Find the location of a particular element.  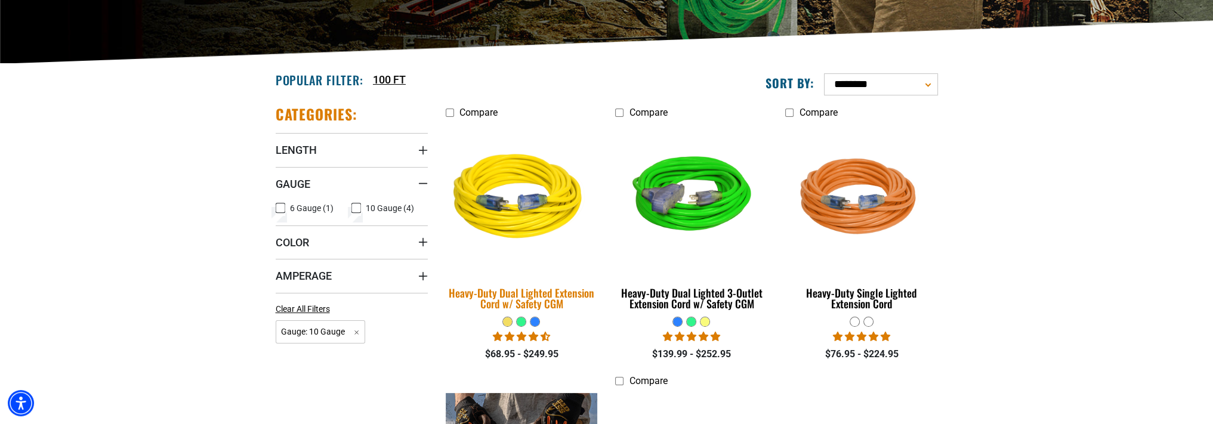

summary: Amperage is located at coordinates (351, 276).